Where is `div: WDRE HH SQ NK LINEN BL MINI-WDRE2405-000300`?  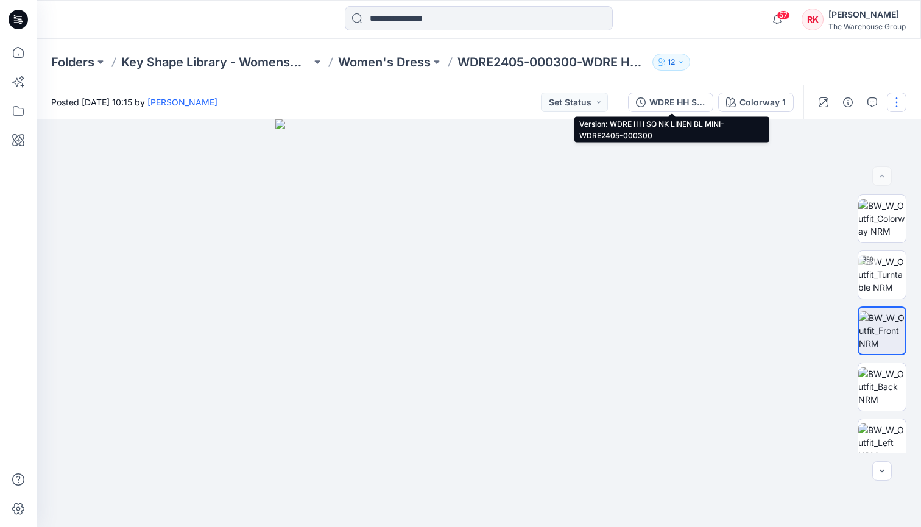 div: WDRE HH SQ NK LINEN BL MINI-WDRE2405-000300 is located at coordinates (677, 102).